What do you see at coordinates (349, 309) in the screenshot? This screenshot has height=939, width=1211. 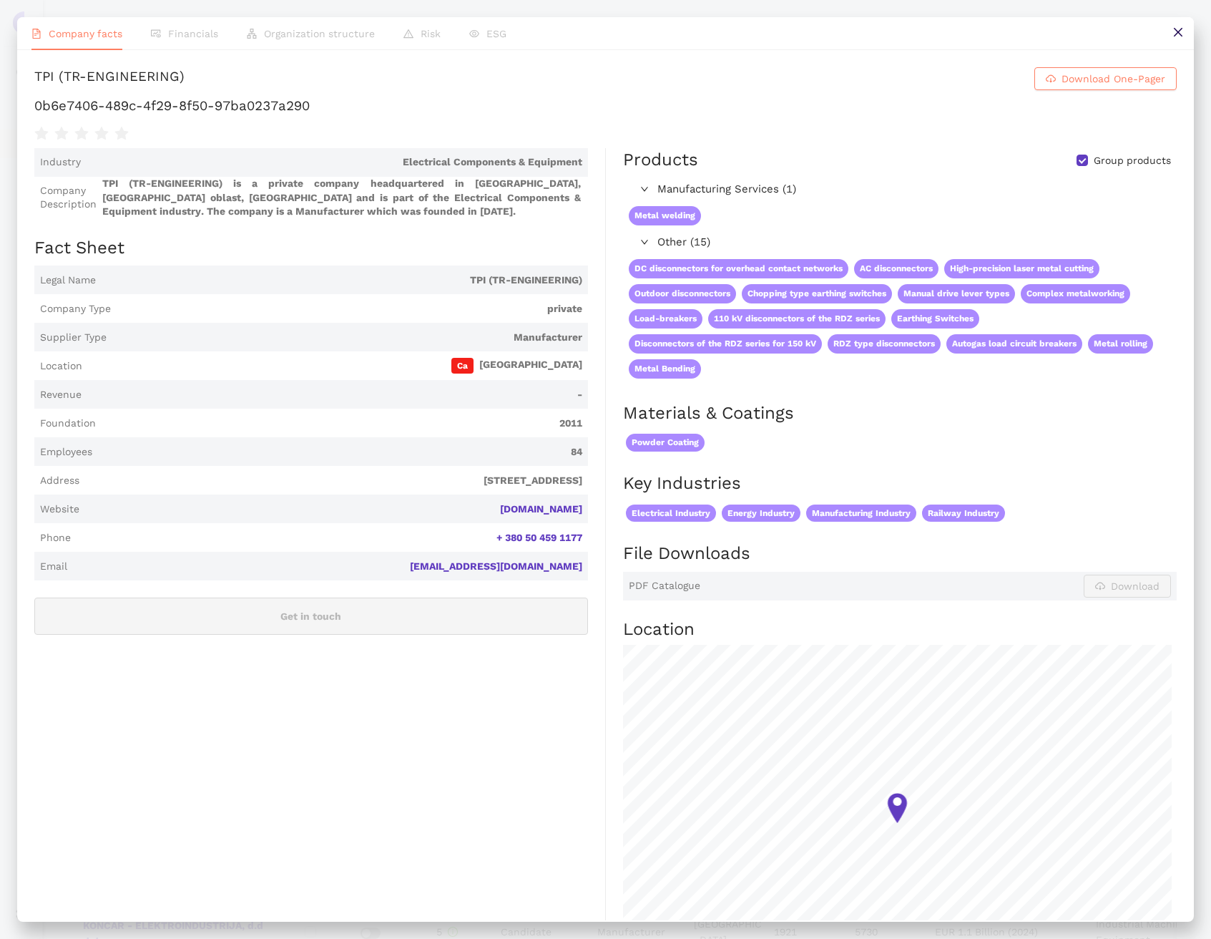 I see `span: private` at bounding box center [349, 309].